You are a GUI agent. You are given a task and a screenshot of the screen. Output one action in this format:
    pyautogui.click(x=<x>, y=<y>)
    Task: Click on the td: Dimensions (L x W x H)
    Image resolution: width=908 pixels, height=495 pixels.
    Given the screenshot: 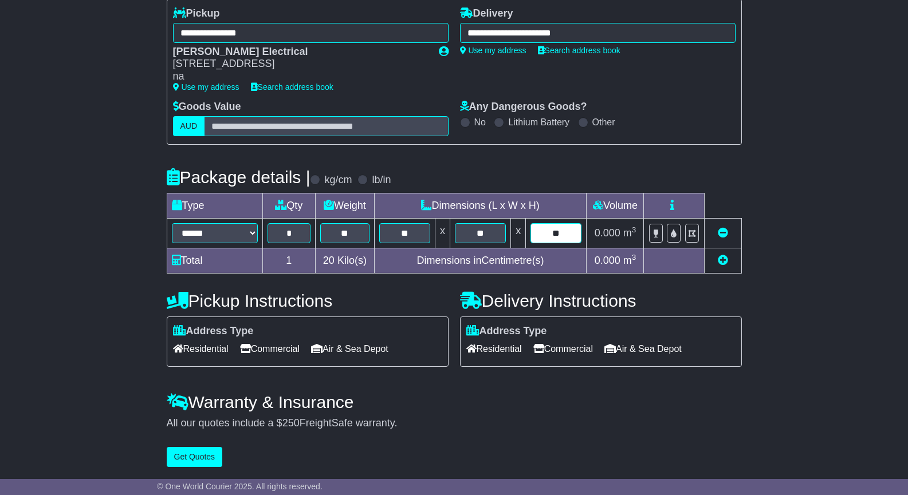 What is the action you would take?
    pyautogui.click(x=480, y=206)
    